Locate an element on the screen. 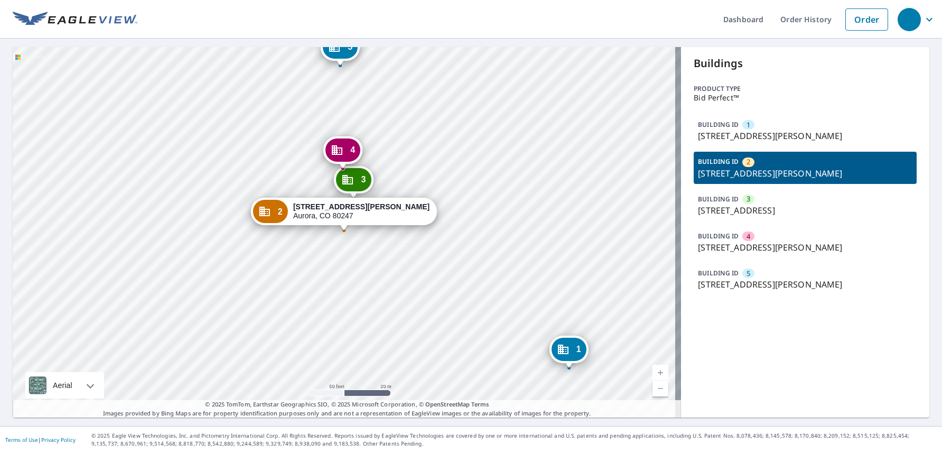 Image resolution: width=942 pixels, height=453 pixels. a: Current Level 19, Zoom In is located at coordinates (660, 373).